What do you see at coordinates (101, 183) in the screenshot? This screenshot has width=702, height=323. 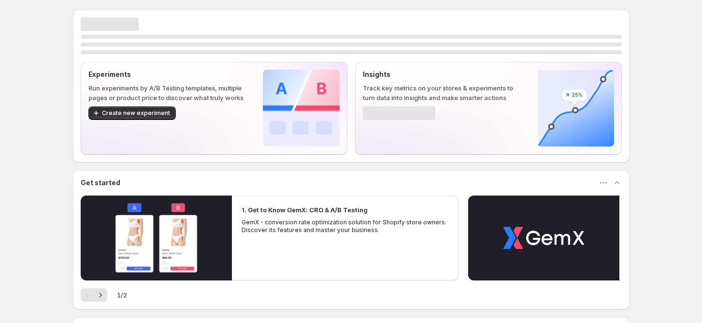 I see `h3: Get started` at bounding box center [101, 183].